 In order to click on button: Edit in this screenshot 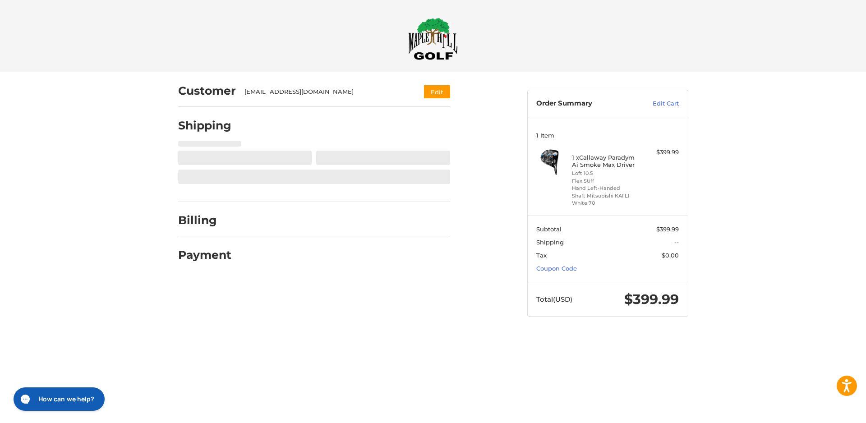, I will do `click(437, 92)`.